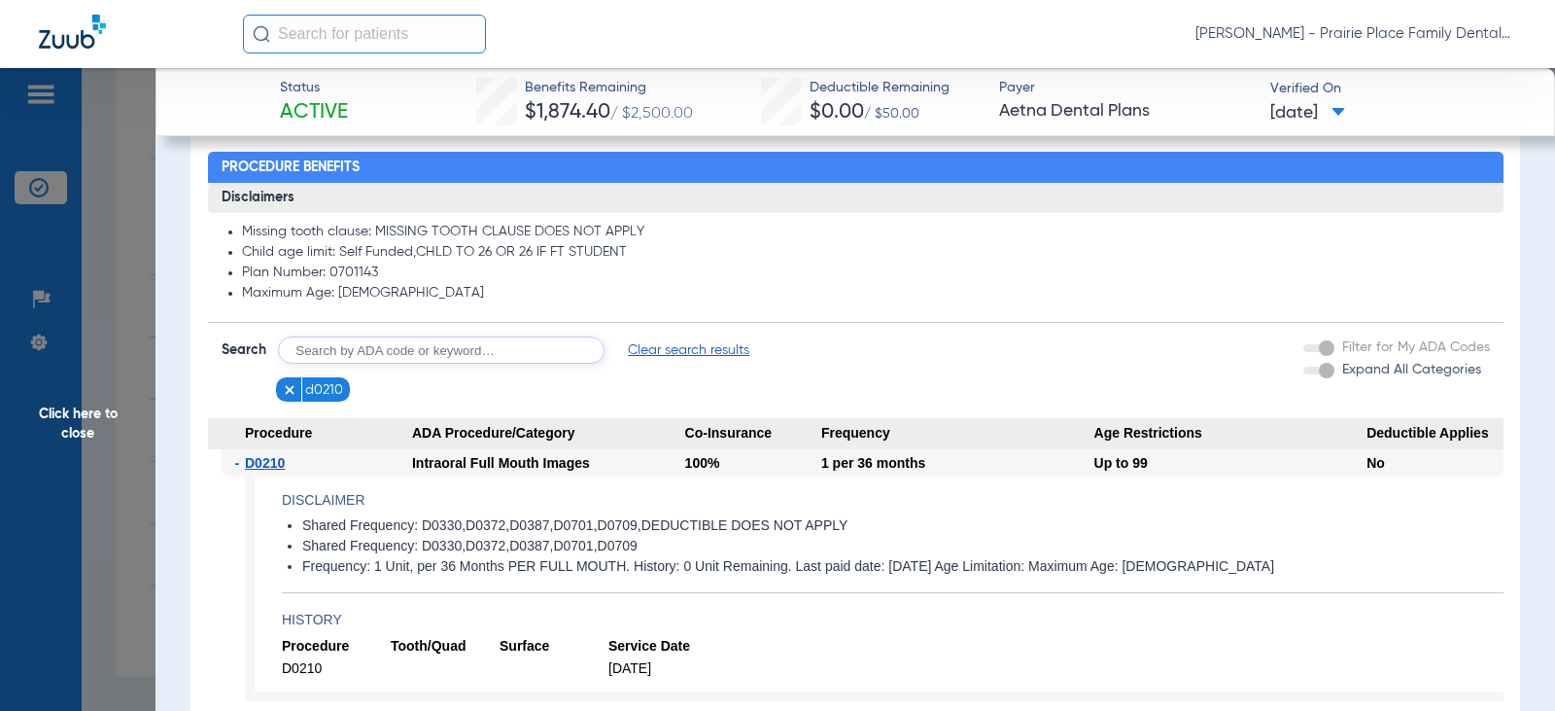 This screenshot has height=711, width=1555. Describe the element at coordinates (892, 619) in the screenshot. I see `h4: History` at that location.